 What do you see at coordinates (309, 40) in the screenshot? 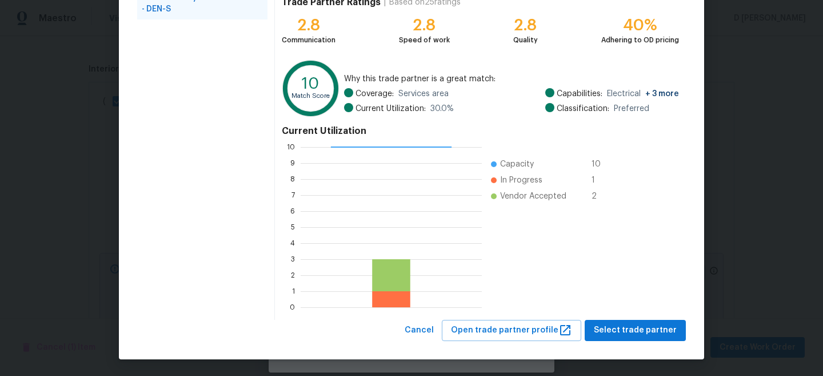
I see `div: Communication` at bounding box center [309, 40].